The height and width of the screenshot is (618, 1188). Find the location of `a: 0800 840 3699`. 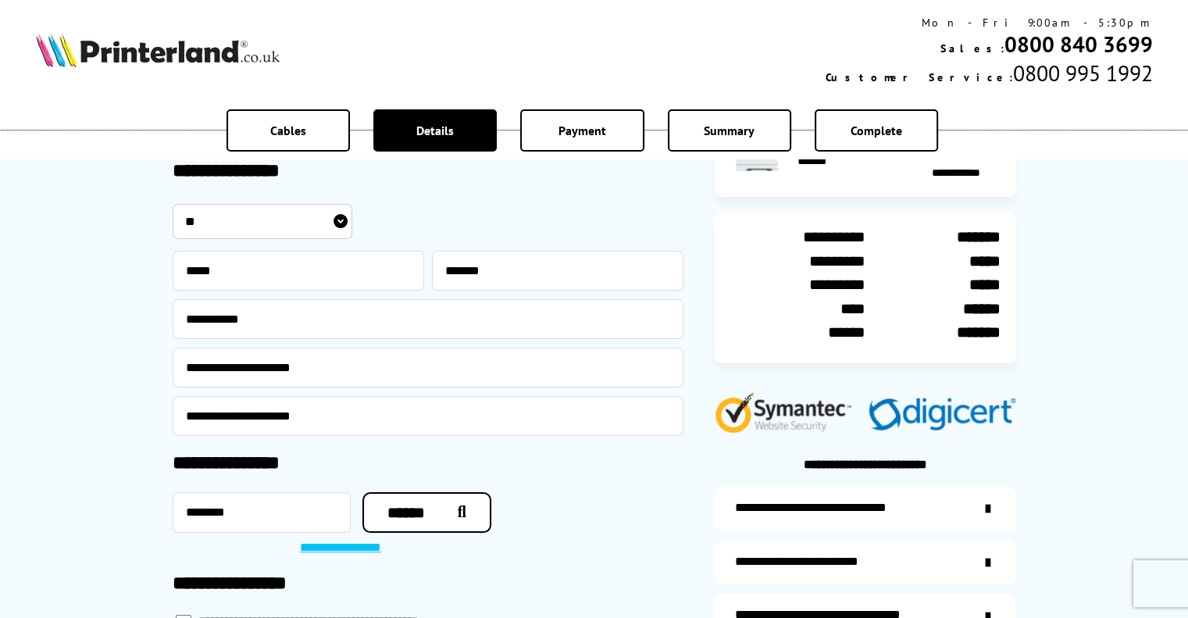

a: 0800 840 3699 is located at coordinates (1078, 44).